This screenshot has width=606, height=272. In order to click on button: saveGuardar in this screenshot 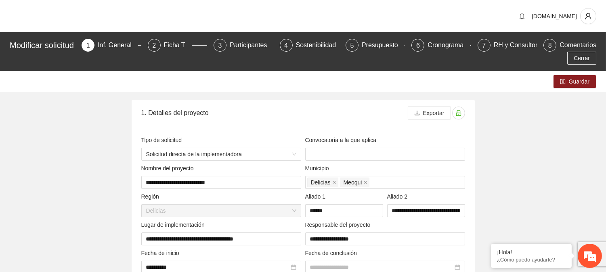, I will do `click(575, 82)`.